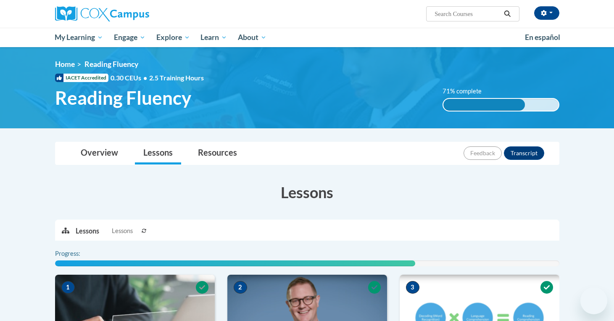 The image size is (614, 321). I want to click on a: Cox Campus, so click(135, 14).